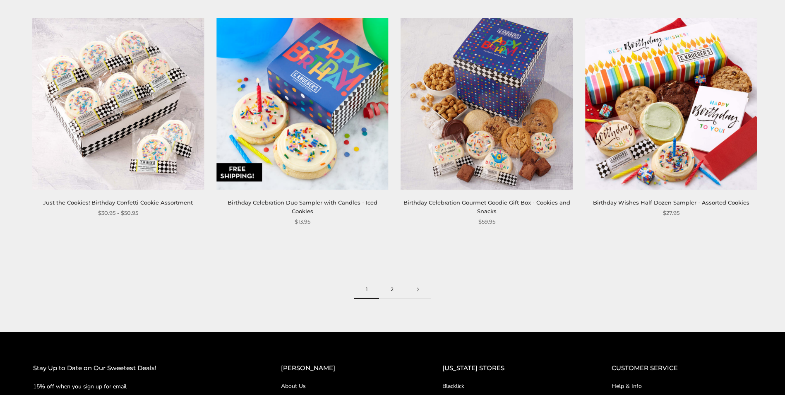 This screenshot has width=785, height=395. Describe the element at coordinates (392, 289) in the screenshot. I see `a: 2` at that location.